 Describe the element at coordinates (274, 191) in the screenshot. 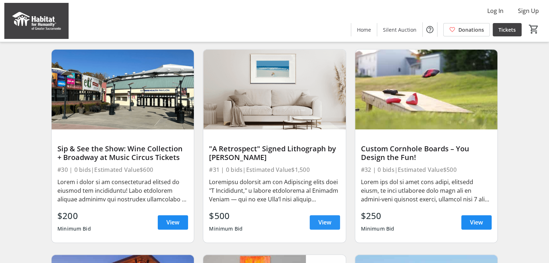

I see `div: Loremipsu dolorsit am con Adipiscing elits doei "T Incididunt," u labore etdolorema al Enimadm Ve...` at that location.